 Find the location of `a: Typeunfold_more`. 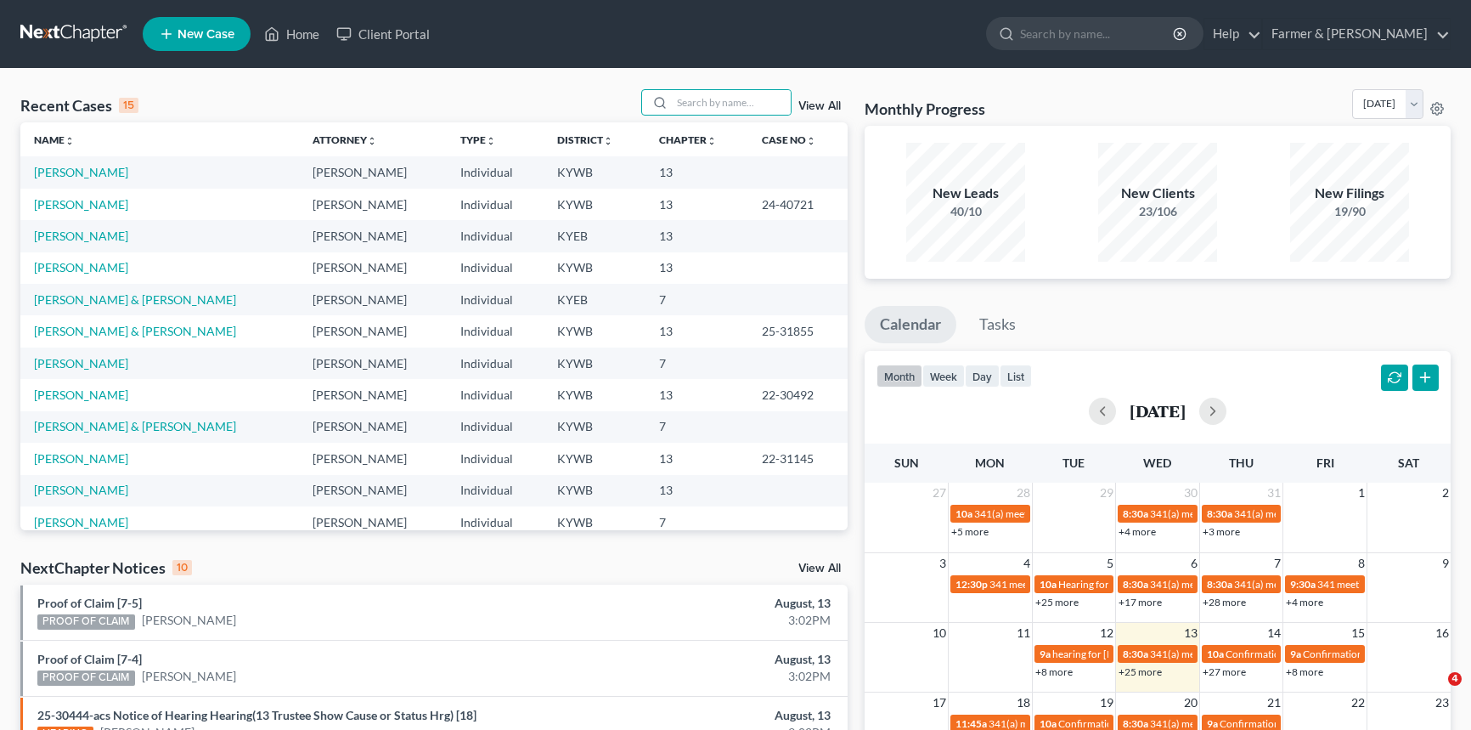

a: Typeunfold_more is located at coordinates (478, 139).